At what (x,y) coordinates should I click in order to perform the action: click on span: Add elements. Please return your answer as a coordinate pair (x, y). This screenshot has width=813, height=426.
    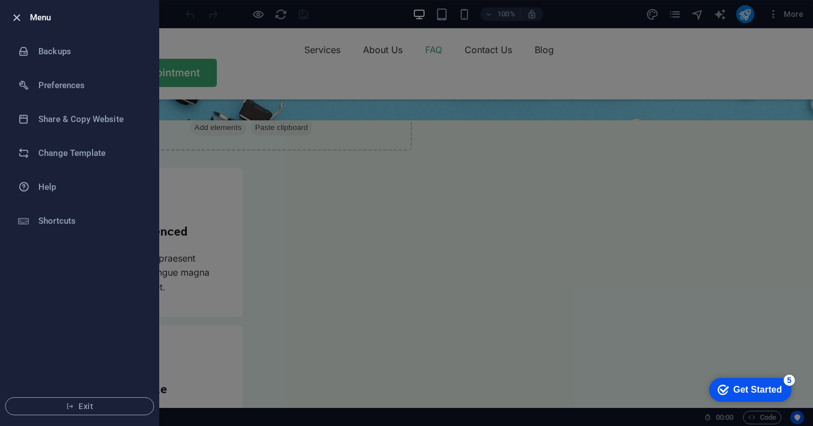
    Looking at the image, I should click on (173, 99).